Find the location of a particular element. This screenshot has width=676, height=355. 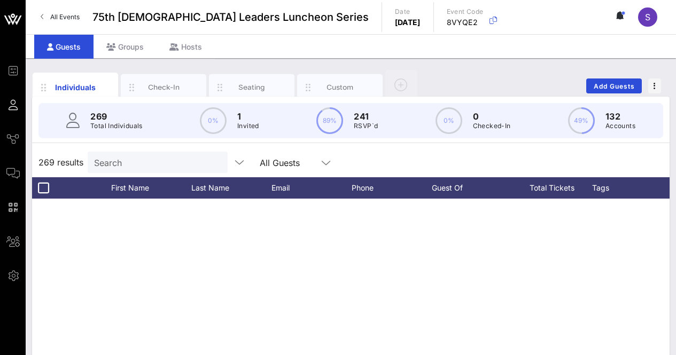

p: RSVP`d is located at coordinates (365, 126).